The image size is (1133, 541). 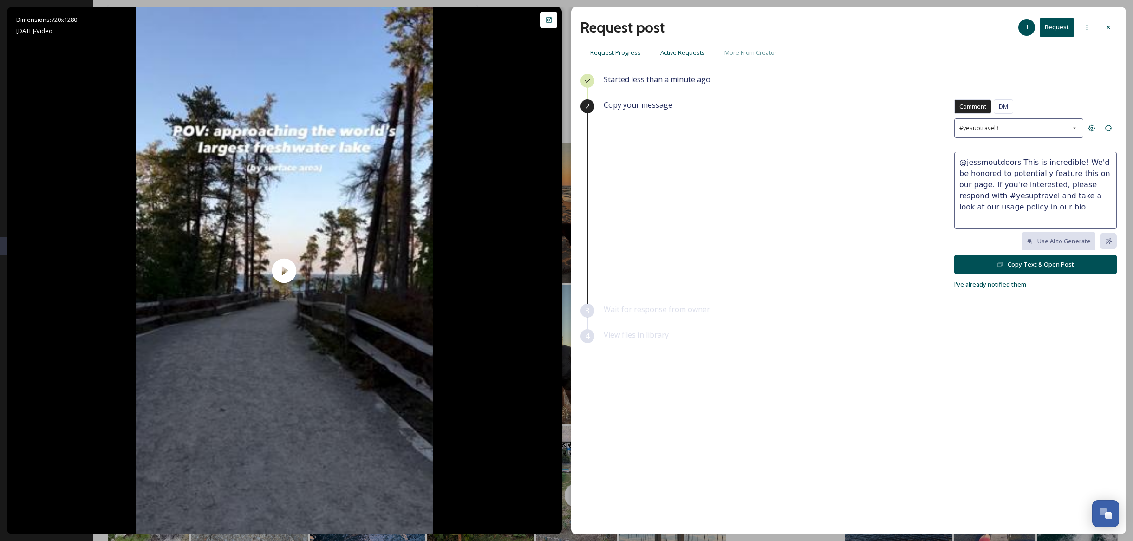 I want to click on span: Started less than a minute ago, so click(x=657, y=79).